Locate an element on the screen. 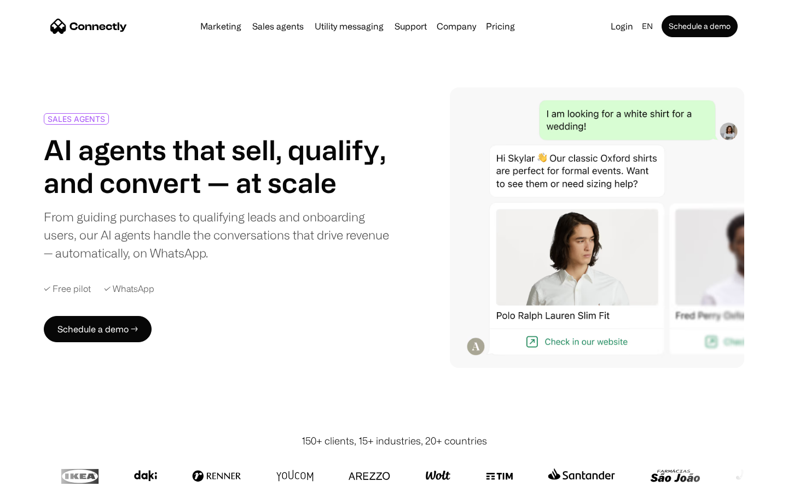 The height and width of the screenshot is (492, 788). ul: Language list is located at coordinates (44, 481).